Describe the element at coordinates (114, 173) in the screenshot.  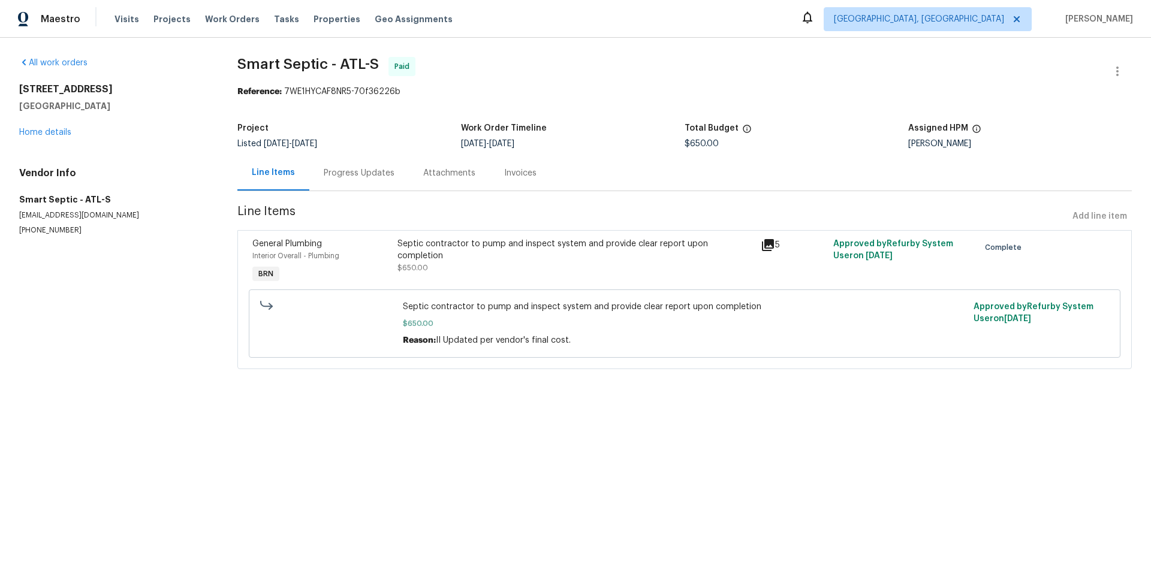
I see `h4: Vendor Info` at that location.